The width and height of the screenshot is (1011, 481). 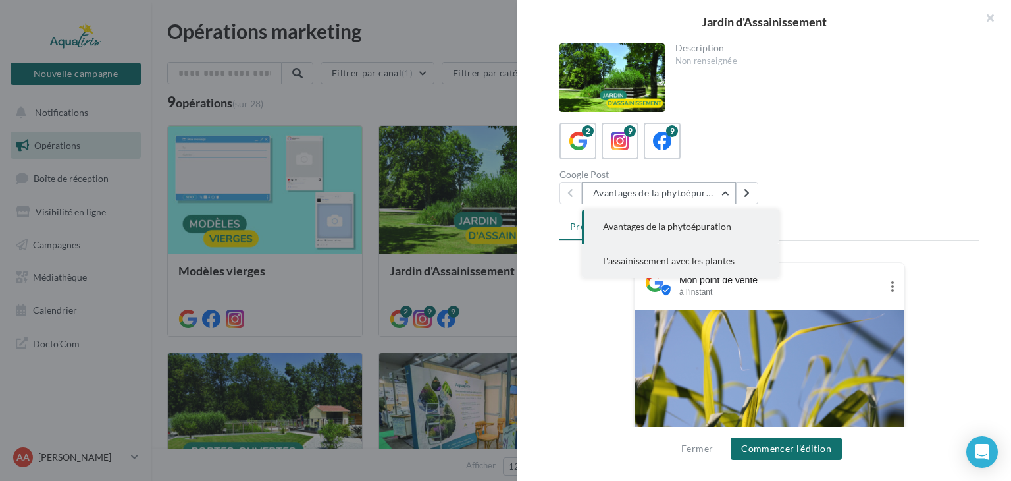 I want to click on div: Mon point de vente, so click(x=780, y=280).